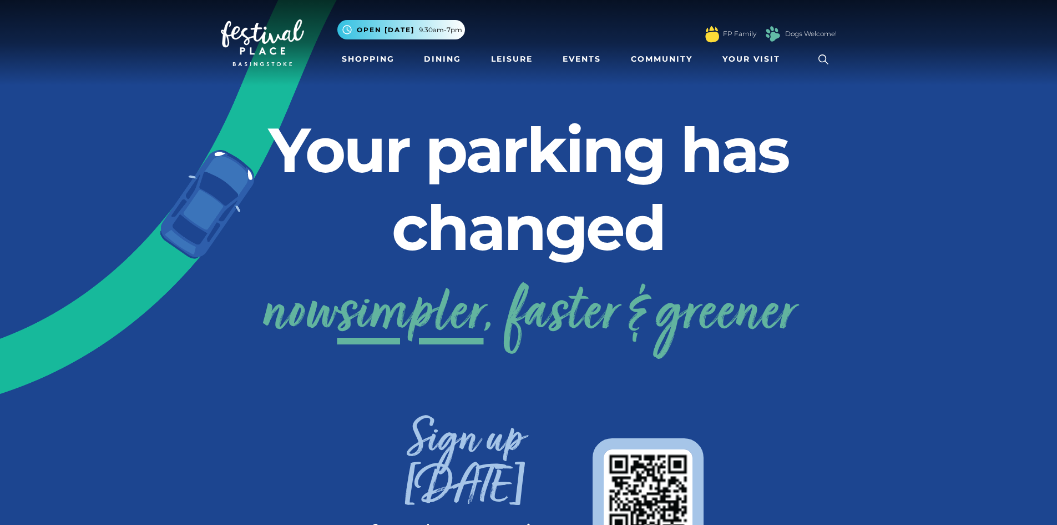 Image resolution: width=1057 pixels, height=525 pixels. I want to click on a: Dogs Welcome!, so click(811, 34).